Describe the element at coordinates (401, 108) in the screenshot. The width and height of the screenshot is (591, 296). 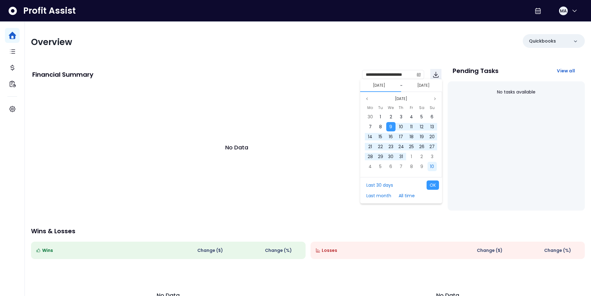
I see `div: Thursday` at that location.